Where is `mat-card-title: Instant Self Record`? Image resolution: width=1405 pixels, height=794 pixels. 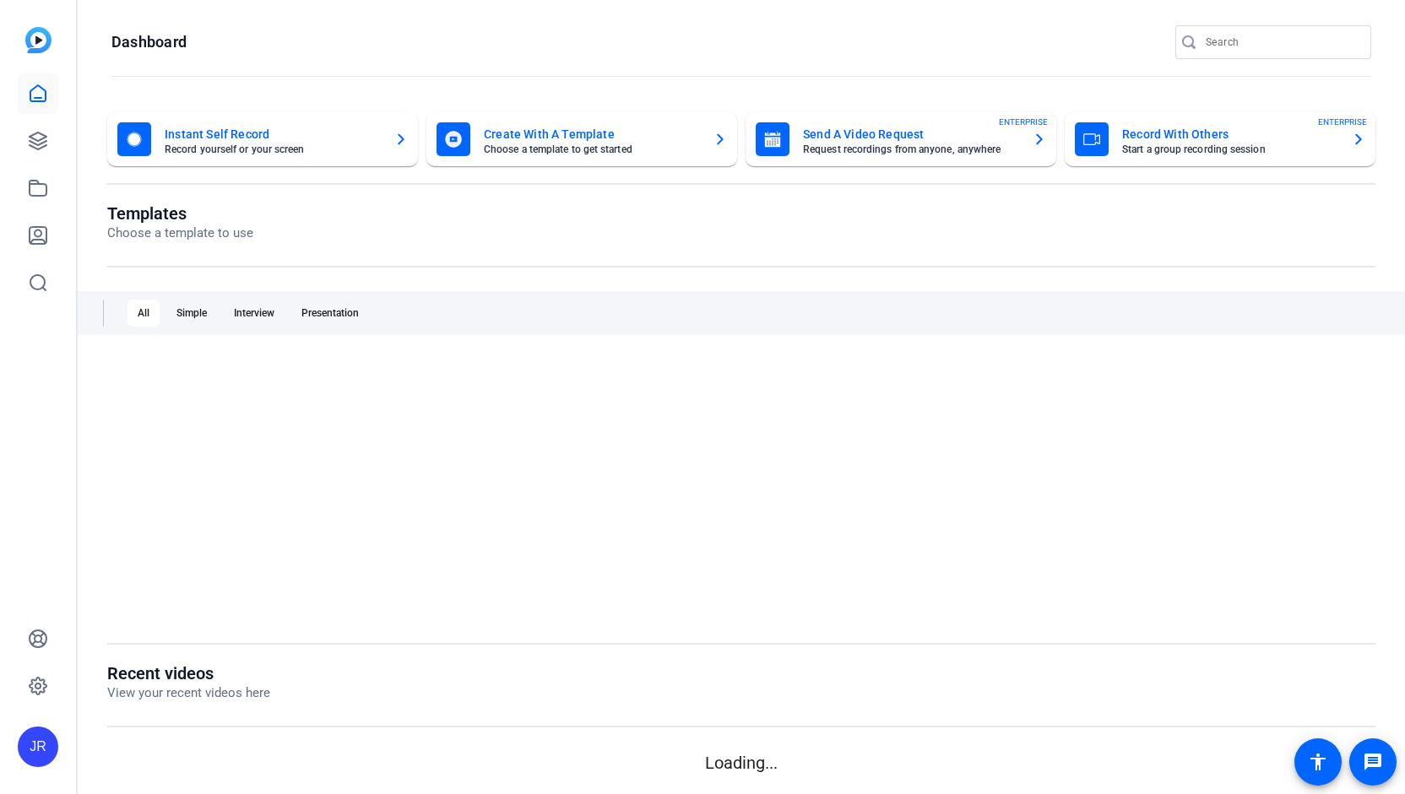
mat-card-title: Instant Self Record is located at coordinates (273, 134).